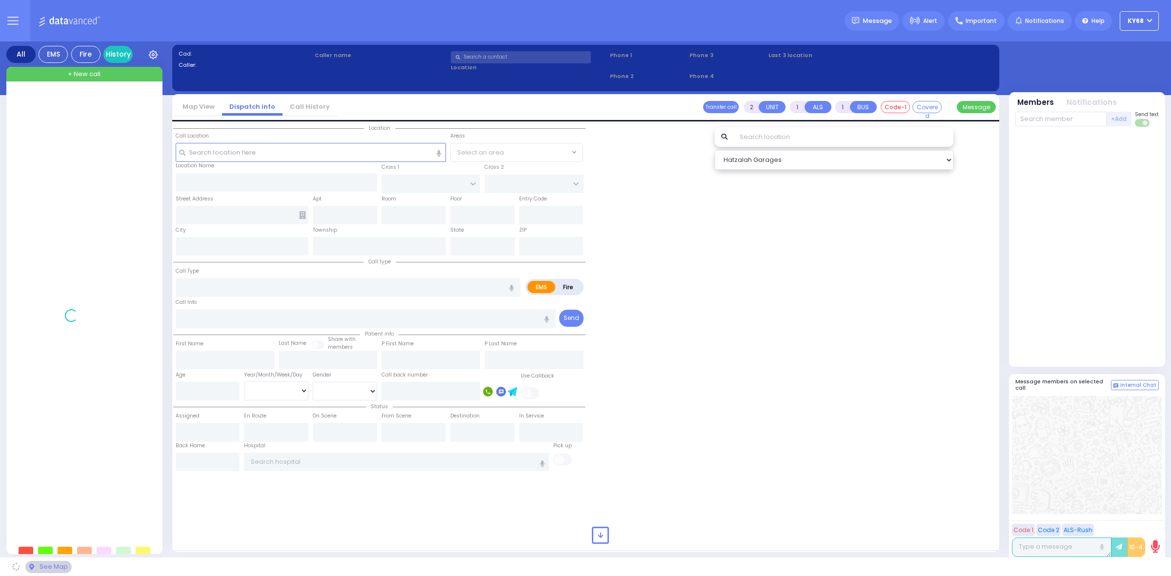 This screenshot has height=576, width=1171. I want to click on div: All, so click(21, 54).